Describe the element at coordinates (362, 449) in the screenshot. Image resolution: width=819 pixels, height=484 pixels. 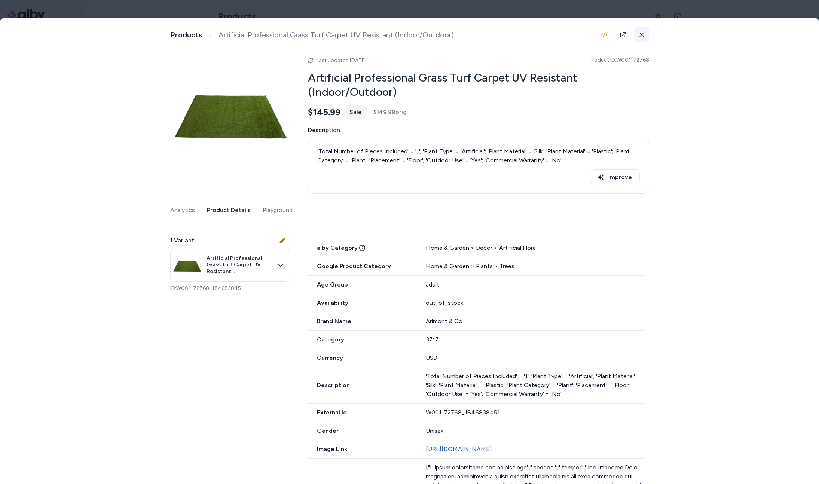
I see `span: Image Link` at that location.